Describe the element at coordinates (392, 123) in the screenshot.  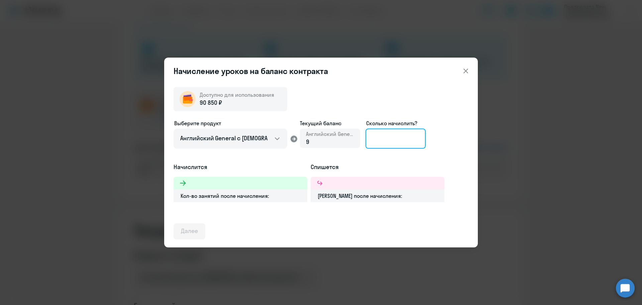
I see `span: Сколько начислить?` at that location.